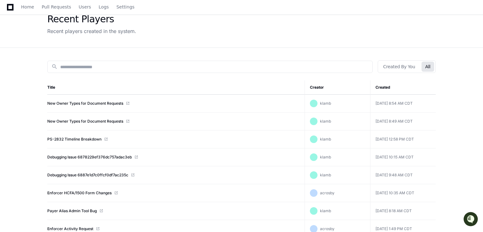  Describe the element at coordinates (12, 53) in the screenshot. I see `img: 1756235613930-3d25f9e4-fa56-45dd-b3ad-e072dfbd1548` at that location.